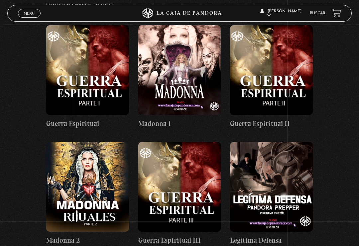 This screenshot has height=246, width=359. What do you see at coordinates (179, 194) in the screenshot?
I see `a: Guerra Espiritual III` at bounding box center [179, 194].